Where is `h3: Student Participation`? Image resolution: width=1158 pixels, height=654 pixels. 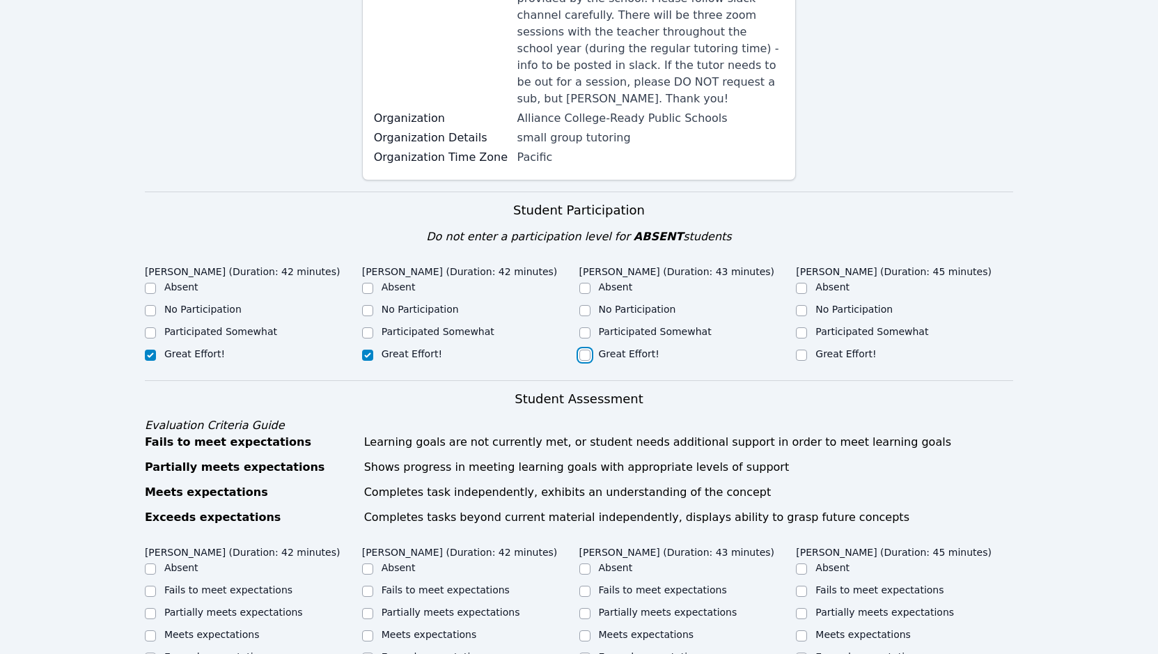 h3: Student Participation is located at coordinates (578, 210).